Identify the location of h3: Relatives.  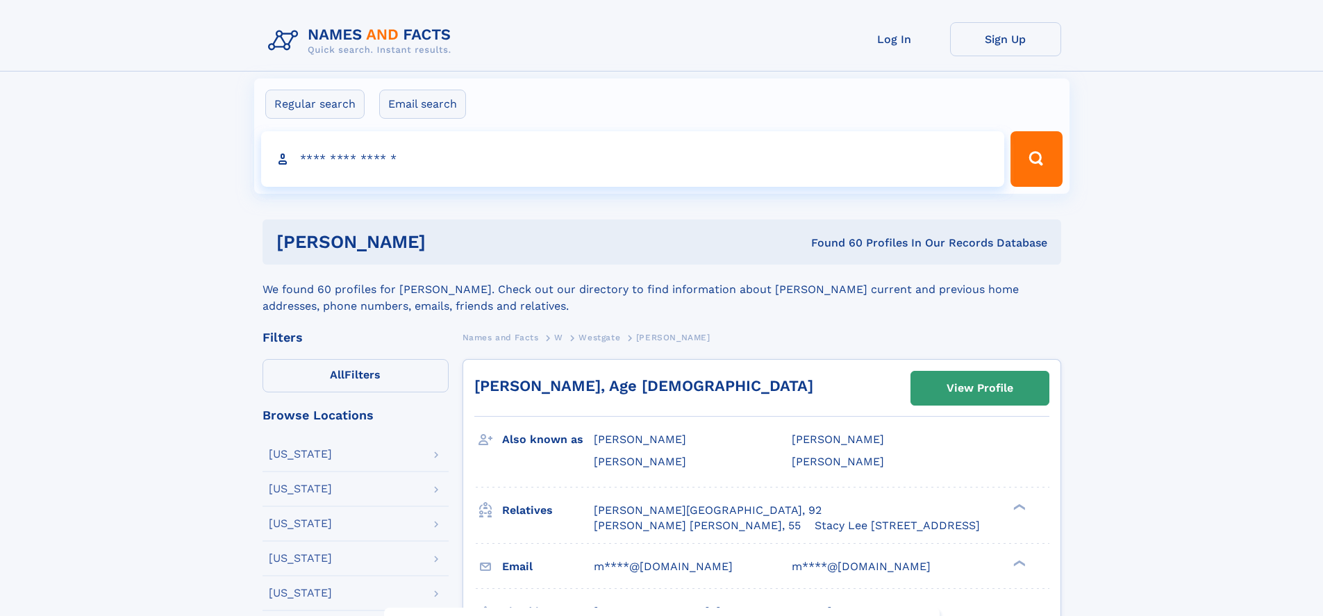
(548, 510).